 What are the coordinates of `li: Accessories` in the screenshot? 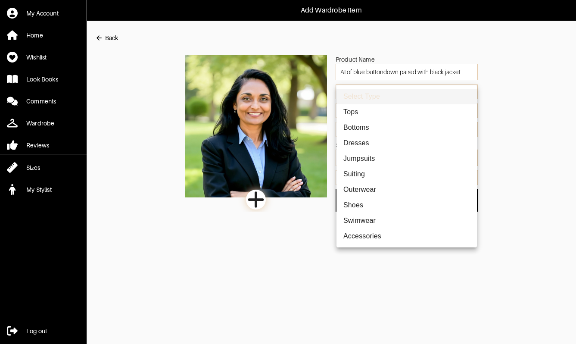 It's located at (407, 236).